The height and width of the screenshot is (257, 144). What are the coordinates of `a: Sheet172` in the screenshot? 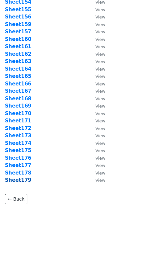 It's located at (18, 128).